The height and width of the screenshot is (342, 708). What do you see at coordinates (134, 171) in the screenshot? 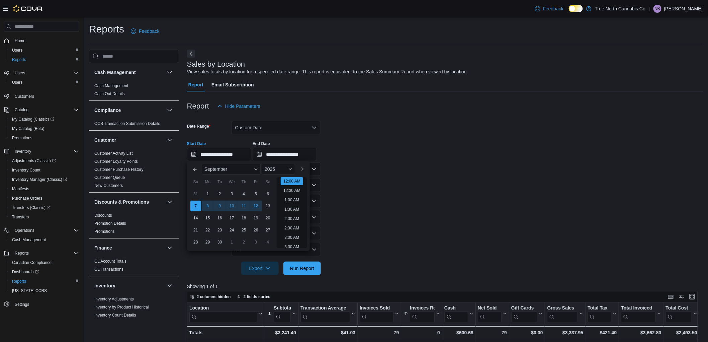
I see `div: Customer` at bounding box center [134, 171].